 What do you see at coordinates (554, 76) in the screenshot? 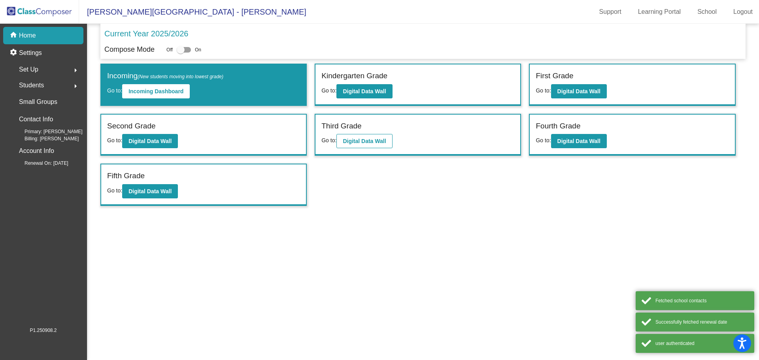
I see `label: First Grade` at bounding box center [554, 76].